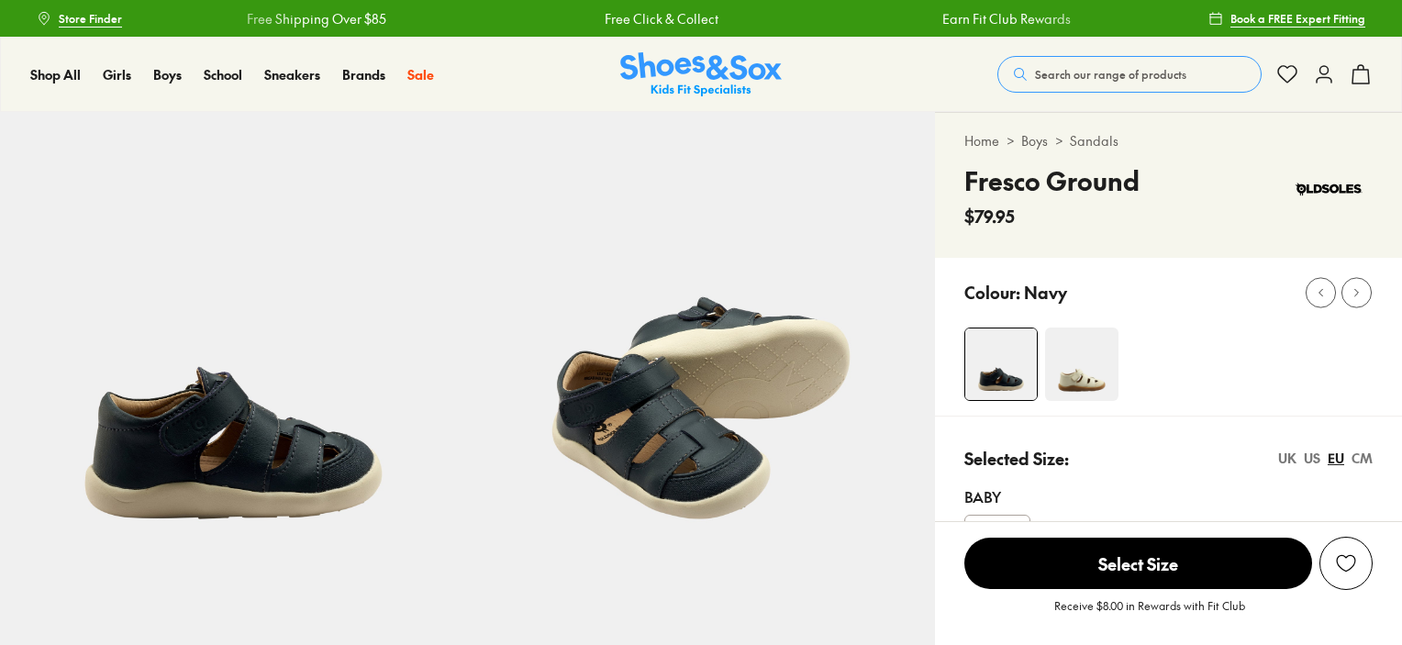 This screenshot has width=1402, height=645. I want to click on span: Brands, so click(363, 74).